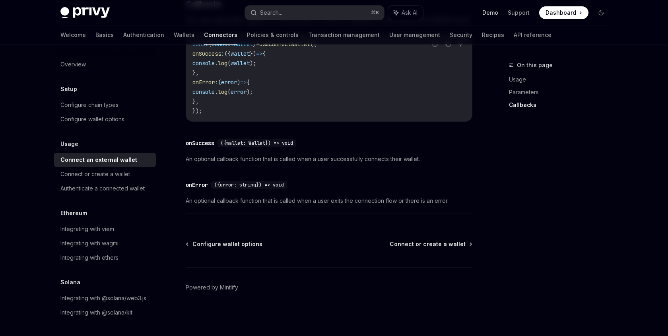  Describe the element at coordinates (105, 229) in the screenshot. I see `a: Integrating with viem` at that location.